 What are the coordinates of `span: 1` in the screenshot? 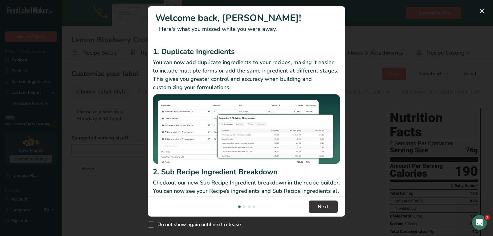 It's located at (487, 217).